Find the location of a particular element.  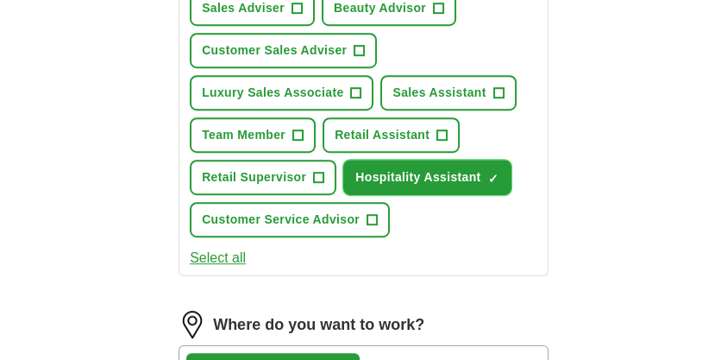

span: Sales Assistant is located at coordinates (439, 92).